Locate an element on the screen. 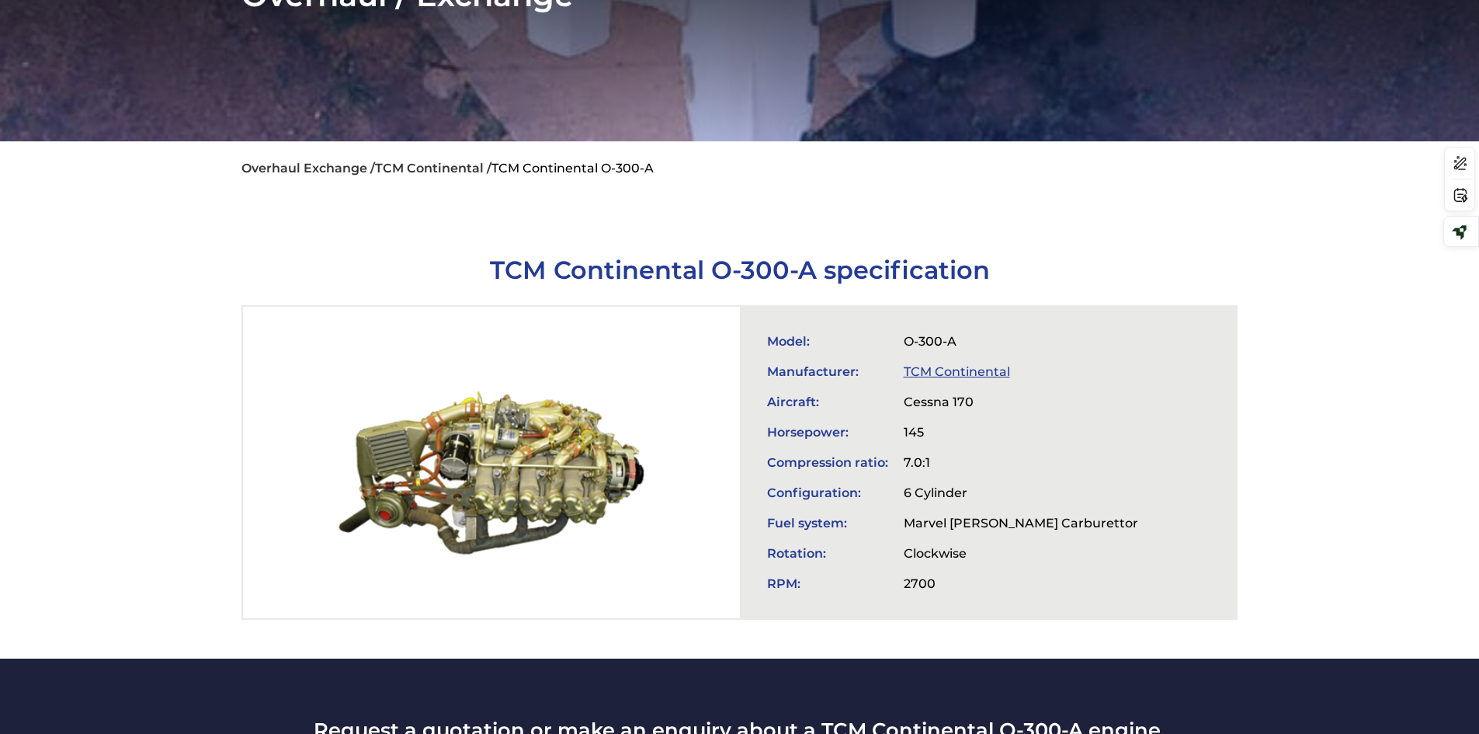 This screenshot has height=734, width=1479. li: TCM Continental O-300-A is located at coordinates (572, 168).